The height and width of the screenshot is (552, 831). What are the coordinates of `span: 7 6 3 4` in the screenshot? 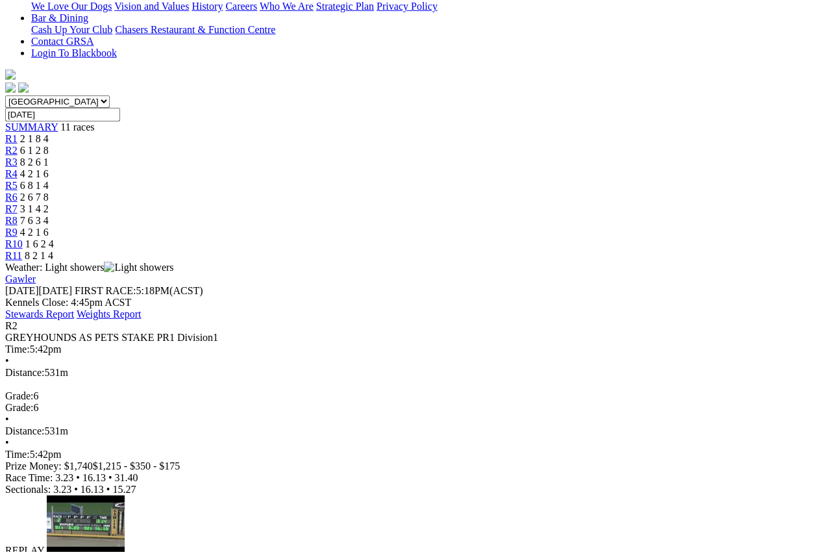 It's located at (34, 220).